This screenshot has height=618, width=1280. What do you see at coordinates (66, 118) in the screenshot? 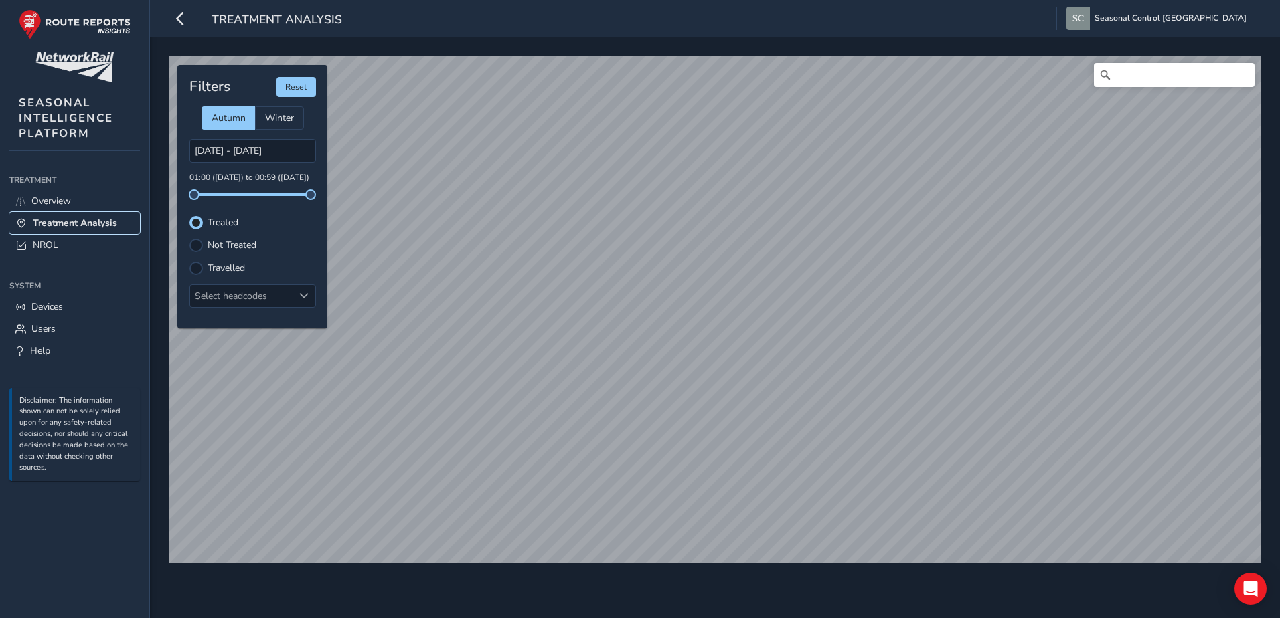
I see `span: SEASONAL INTELLIGENCE PLATFORM` at bounding box center [66, 118].